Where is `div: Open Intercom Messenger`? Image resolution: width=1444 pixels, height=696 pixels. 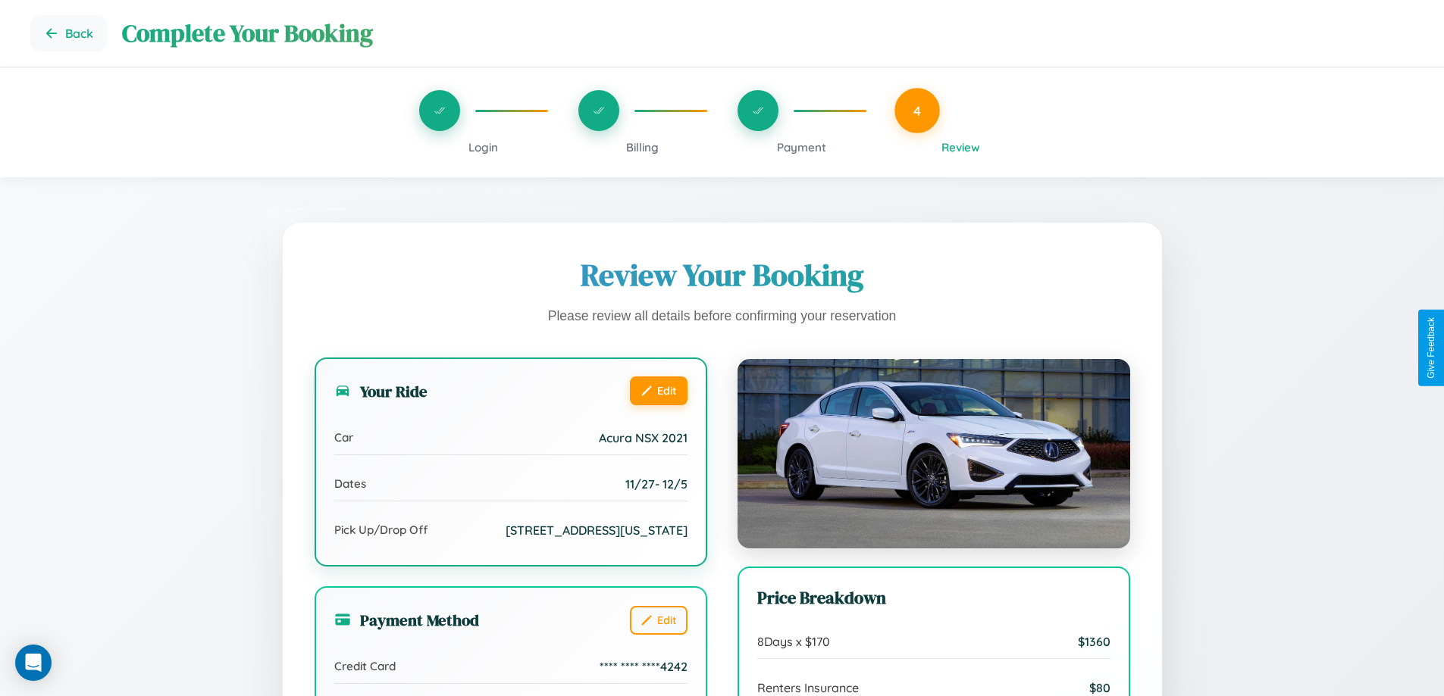 div: Open Intercom Messenger is located at coordinates (33, 663).